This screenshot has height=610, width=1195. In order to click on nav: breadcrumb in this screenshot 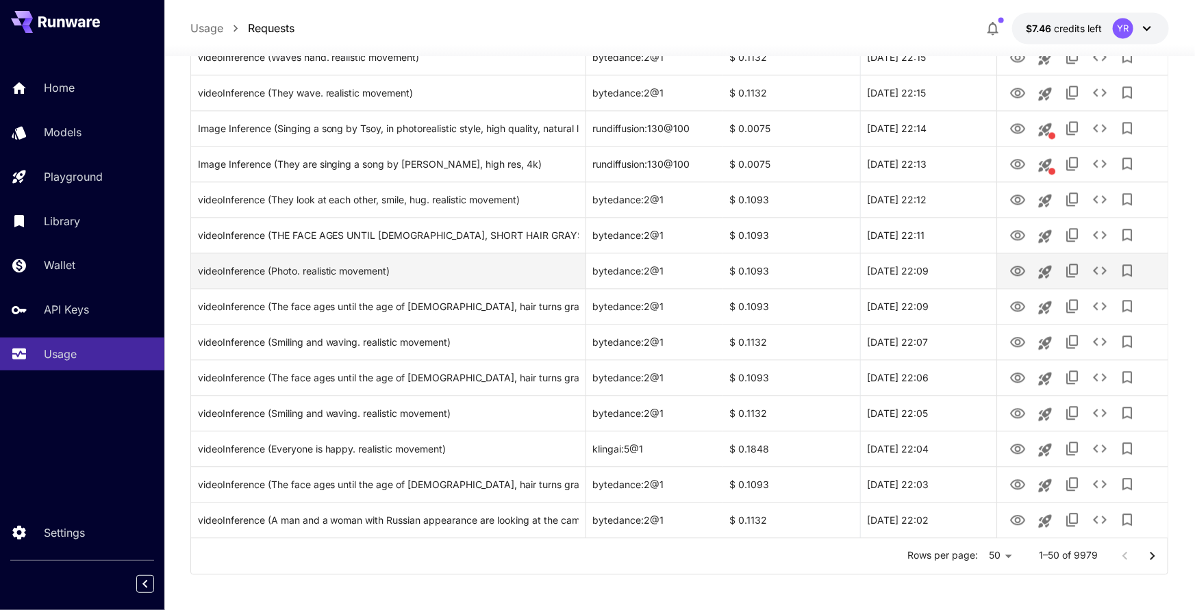, I will do `click(242, 28)`.